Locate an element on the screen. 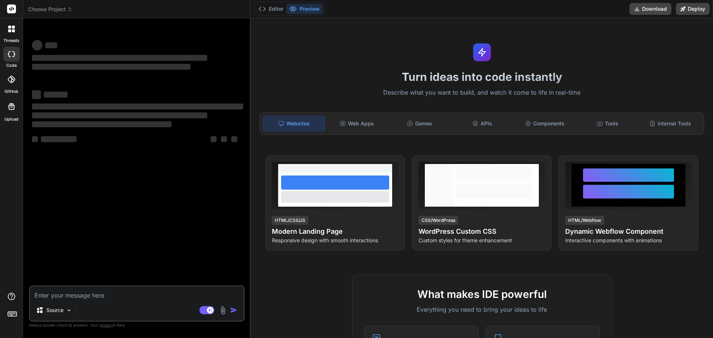 This screenshot has height=338, width=713. div: HTML/CSS/JS is located at coordinates (290, 221).